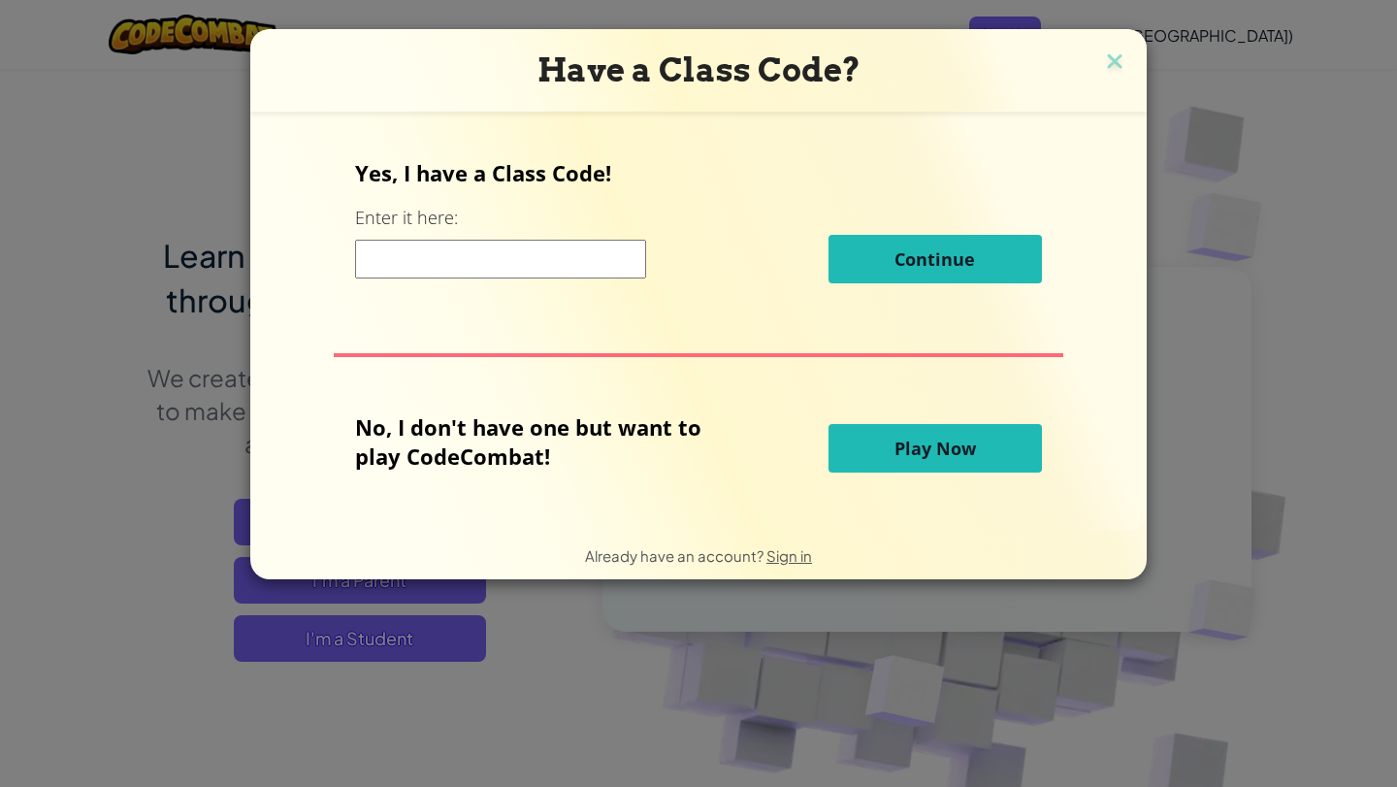 This screenshot has width=1397, height=787. What do you see at coordinates (675, 555) in the screenshot?
I see `span: Already have an account?` at bounding box center [675, 555].